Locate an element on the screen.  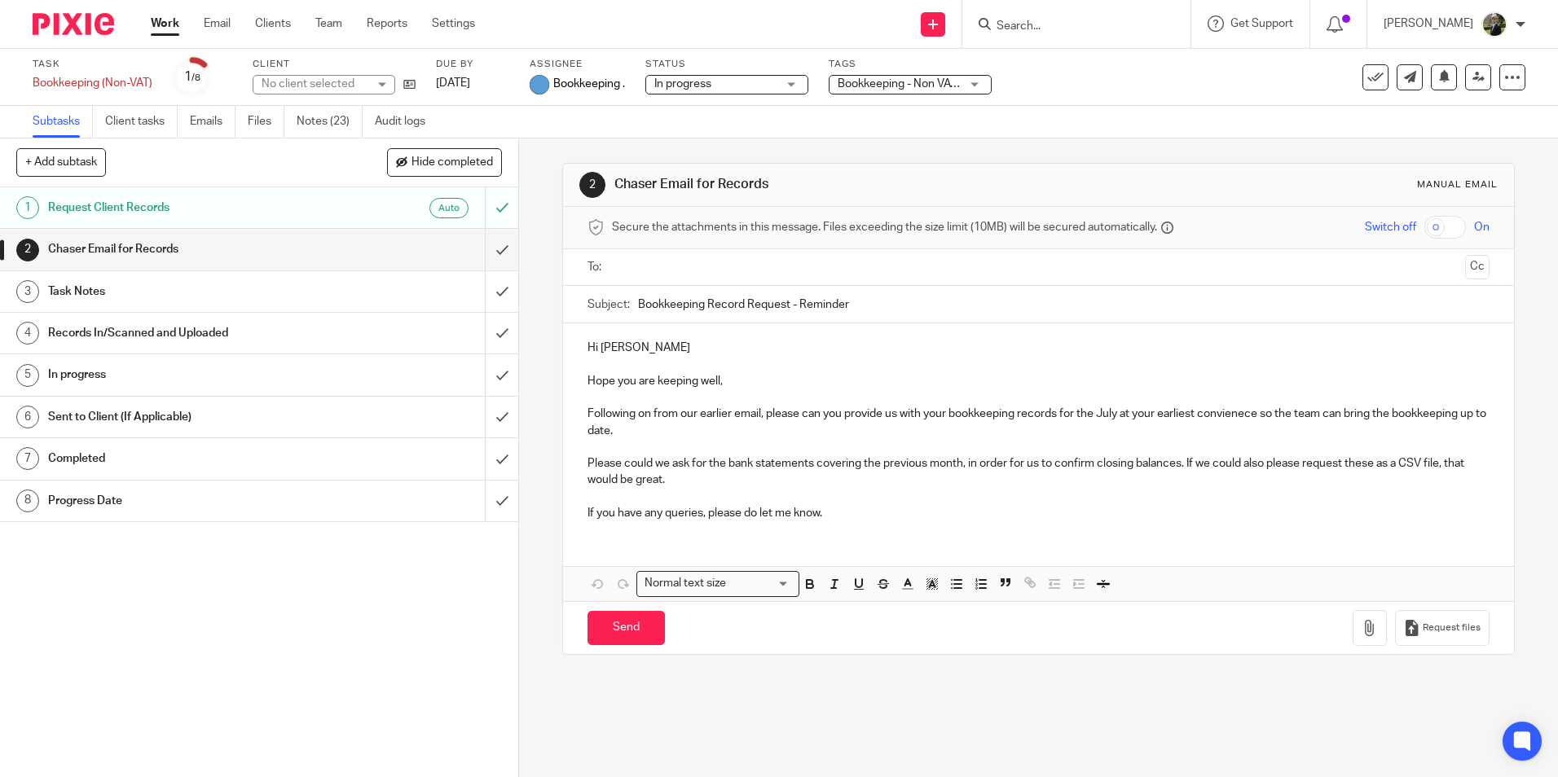
span: In progress is located at coordinates (683, 84).